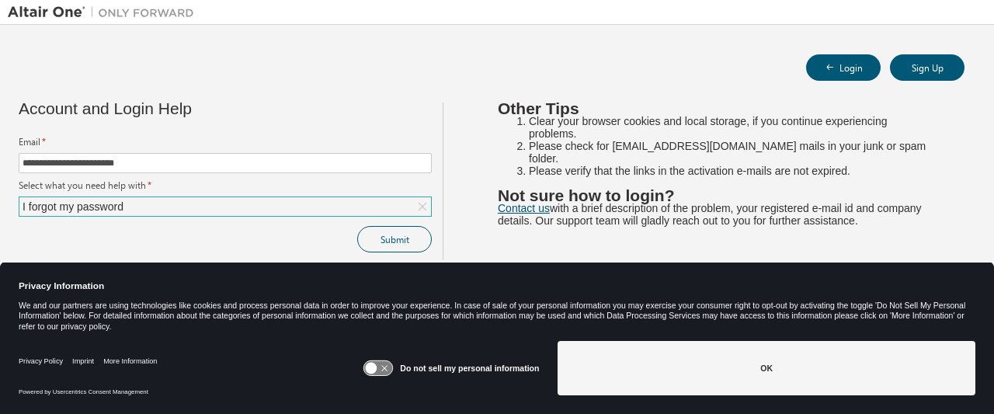 This screenshot has width=994, height=414. What do you see at coordinates (730, 171) in the screenshot?
I see `li: Please verify that the links in the activation e-mails are not expired.` at bounding box center [730, 171].